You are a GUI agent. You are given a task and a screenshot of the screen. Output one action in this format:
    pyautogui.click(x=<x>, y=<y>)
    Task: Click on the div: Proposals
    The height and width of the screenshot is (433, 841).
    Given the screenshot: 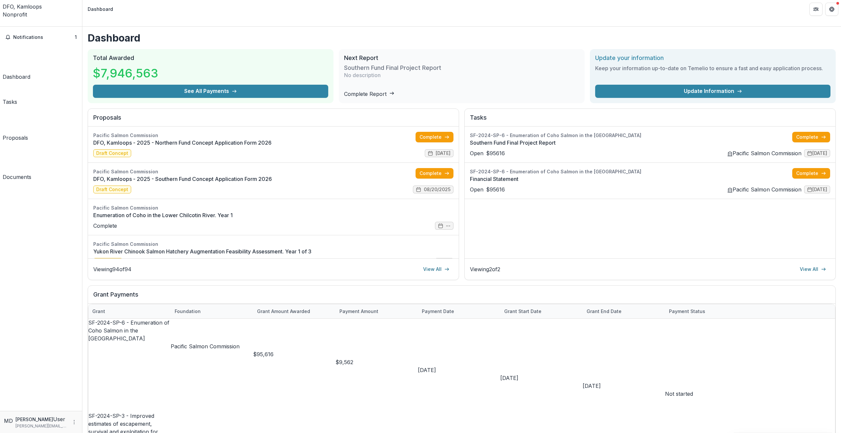 What is the action you would take?
    pyautogui.click(x=15, y=146)
    